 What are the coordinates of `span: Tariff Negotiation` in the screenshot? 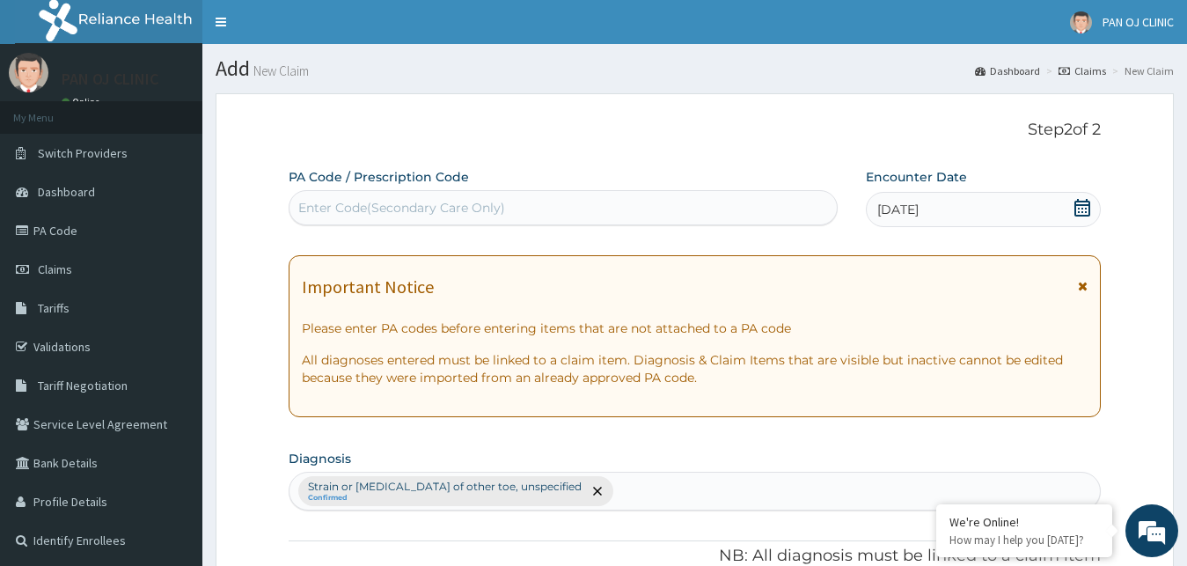 It's located at (83, 385).